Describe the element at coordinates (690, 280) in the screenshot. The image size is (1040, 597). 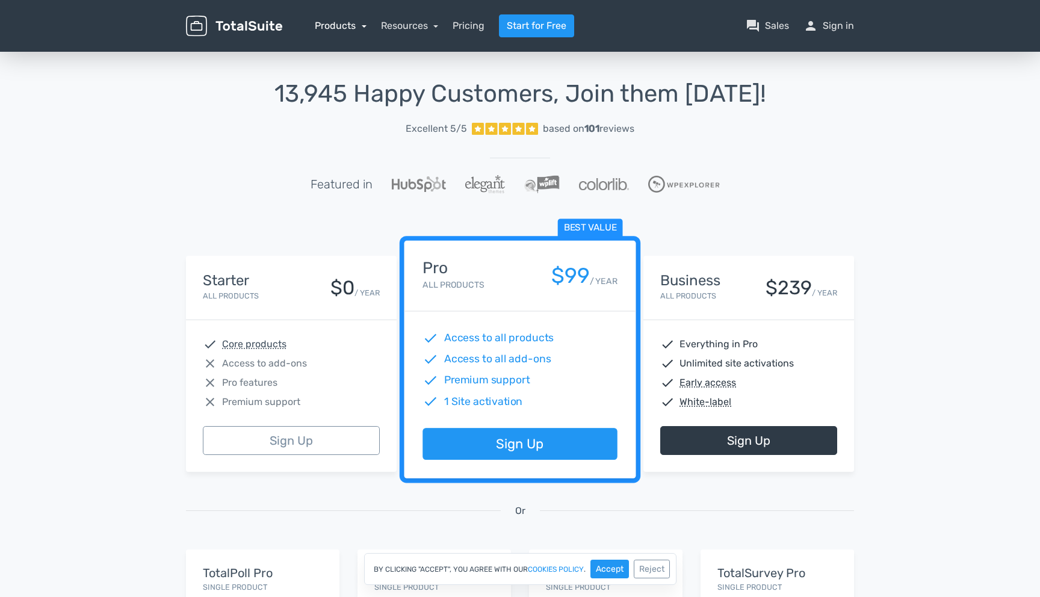
I see `h4: Business` at that location.